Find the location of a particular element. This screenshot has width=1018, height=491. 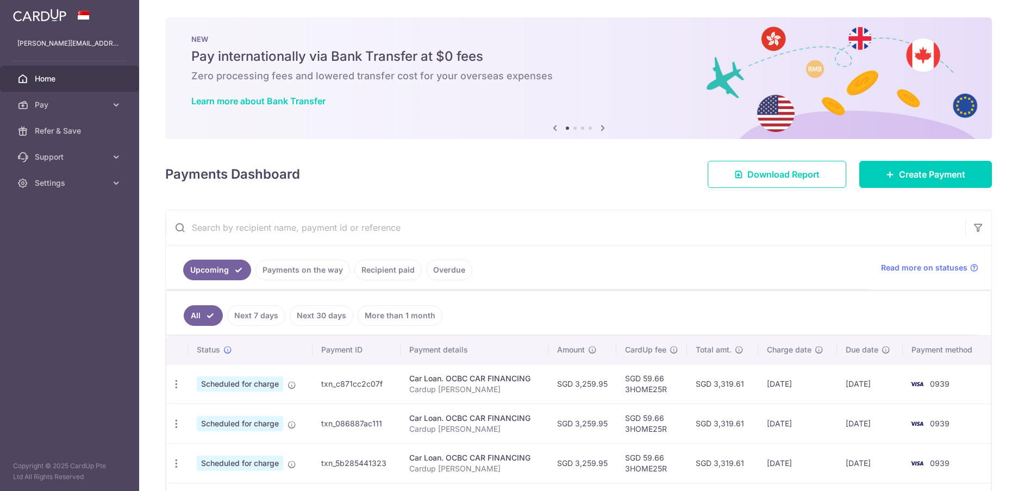

h6: Zero processing fees and lowered transfer cost for your overseas expenses is located at coordinates (578, 76).